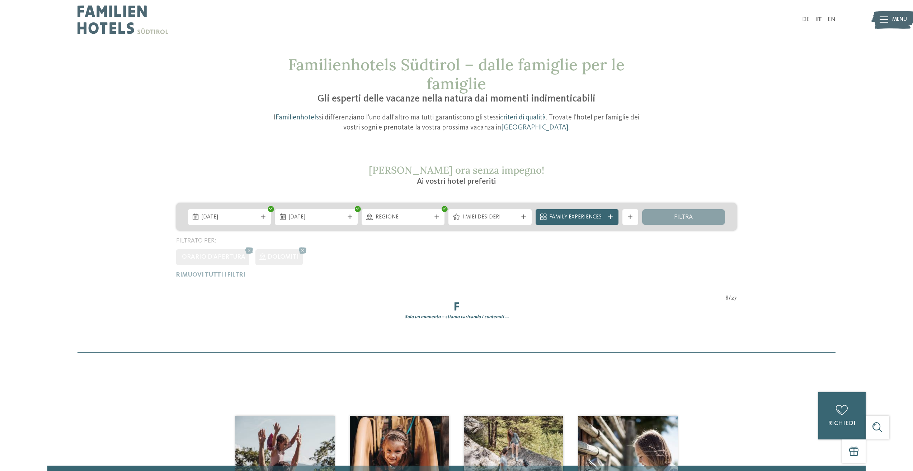 This screenshot has height=471, width=913. I want to click on a: criteri di qualità, so click(523, 118).